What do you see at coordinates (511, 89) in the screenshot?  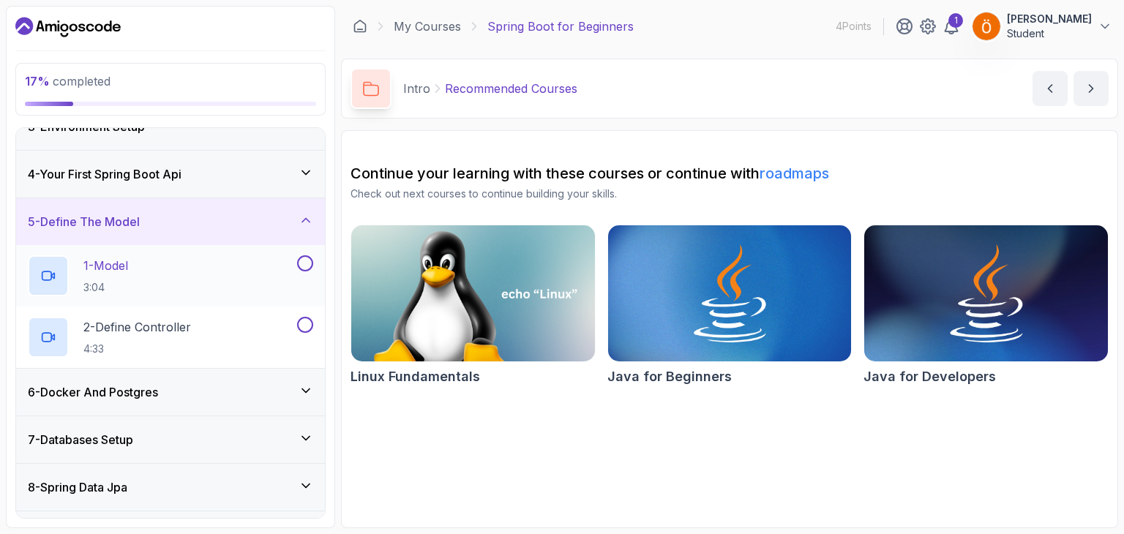 I see `p: Recommended Courses` at bounding box center [511, 89].